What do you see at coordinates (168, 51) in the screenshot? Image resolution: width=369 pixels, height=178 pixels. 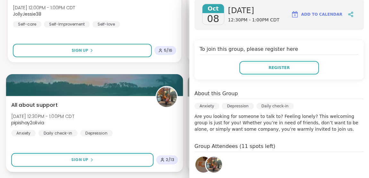 I see `span: 5 / 16` at bounding box center [168, 51].